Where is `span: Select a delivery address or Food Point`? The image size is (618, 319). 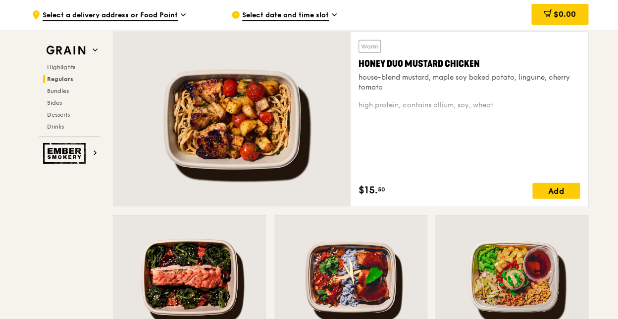
span: Select a delivery address or Food Point is located at coordinates (110, 16).